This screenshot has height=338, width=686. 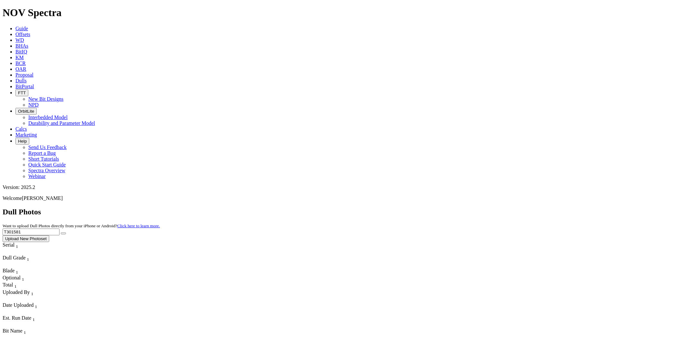 I want to click on span: OAR, so click(x=21, y=69).